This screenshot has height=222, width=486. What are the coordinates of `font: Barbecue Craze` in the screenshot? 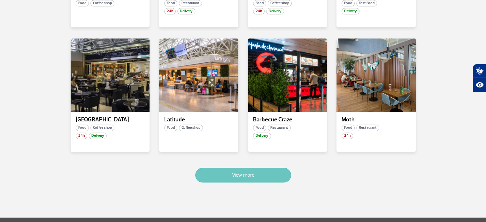 It's located at (273, 120).